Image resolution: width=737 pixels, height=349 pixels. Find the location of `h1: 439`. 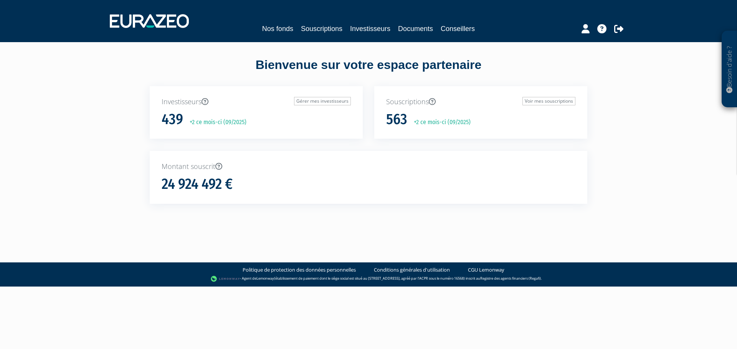

h1: 439 is located at coordinates (172, 120).